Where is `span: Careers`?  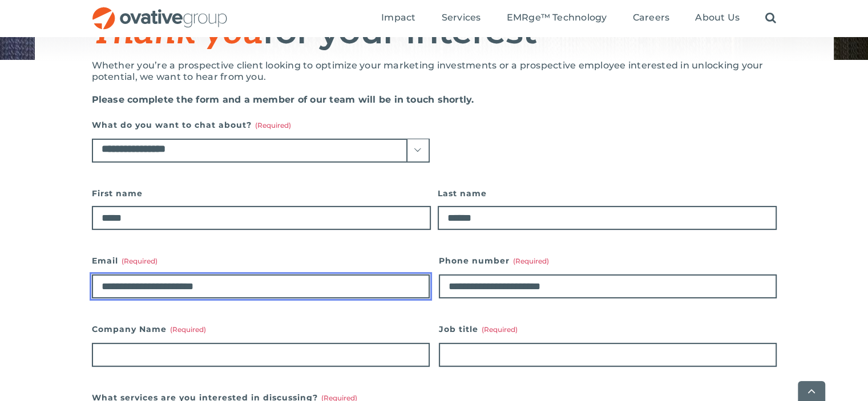 span: Careers is located at coordinates (651, 18).